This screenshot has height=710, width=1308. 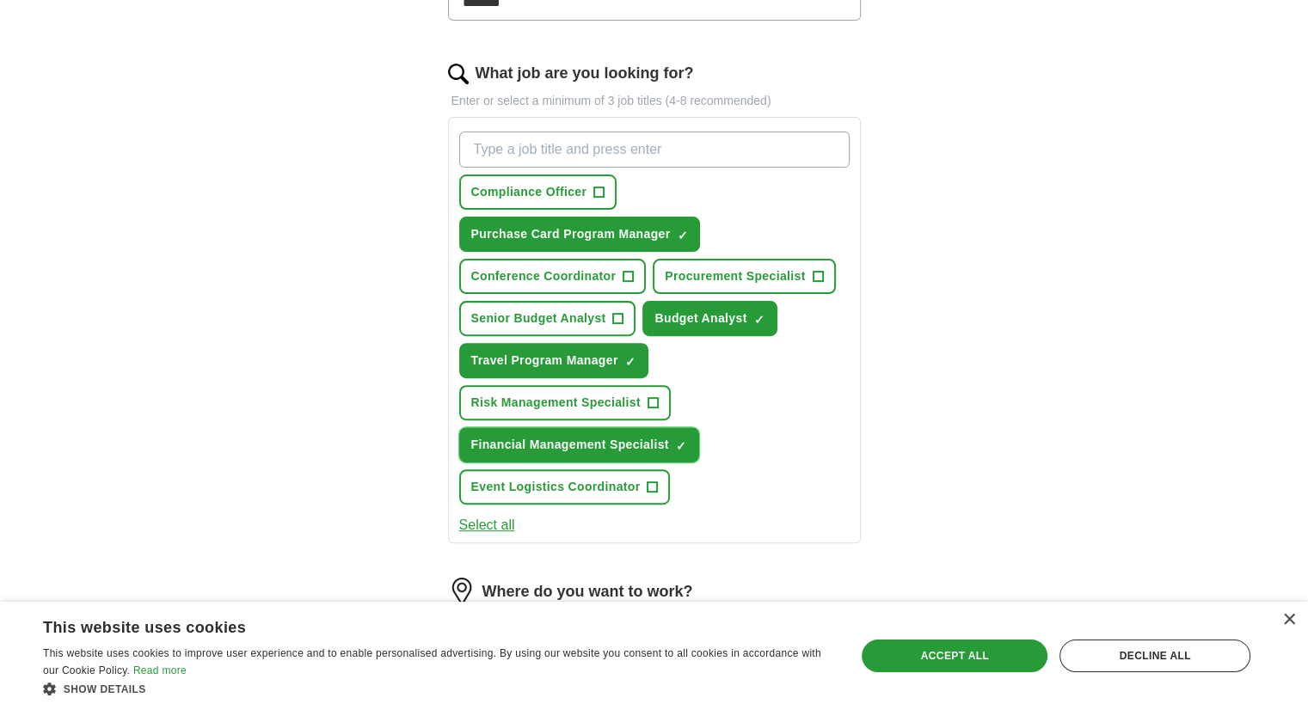 I want to click on button: Risk Management Specialist, so click(x=565, y=403).